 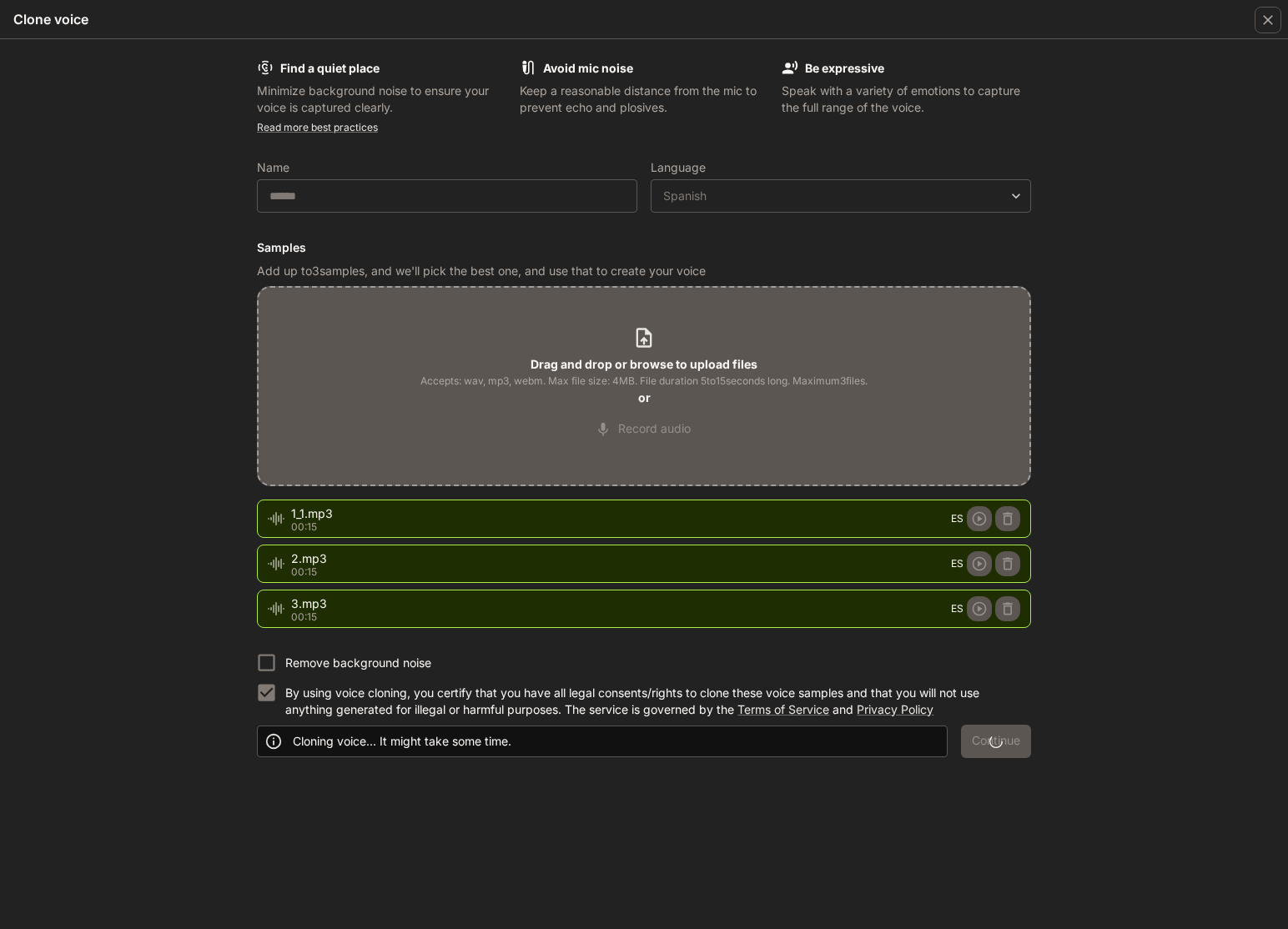 I want to click on h6: Samples, so click(x=644, y=247).